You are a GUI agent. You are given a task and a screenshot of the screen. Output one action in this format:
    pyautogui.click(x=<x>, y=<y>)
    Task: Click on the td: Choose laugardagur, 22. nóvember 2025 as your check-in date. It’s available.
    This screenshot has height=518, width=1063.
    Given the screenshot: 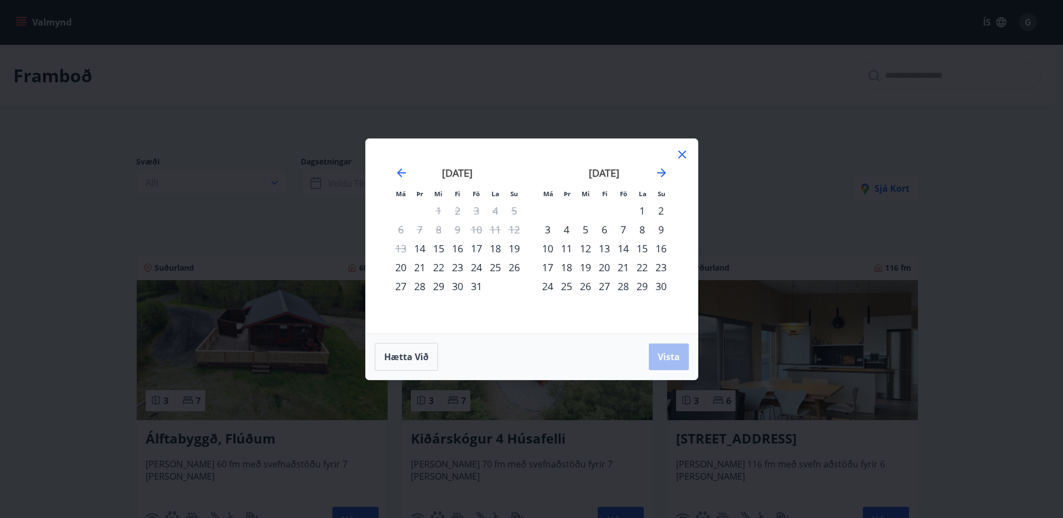 What is the action you would take?
    pyautogui.click(x=642, y=267)
    